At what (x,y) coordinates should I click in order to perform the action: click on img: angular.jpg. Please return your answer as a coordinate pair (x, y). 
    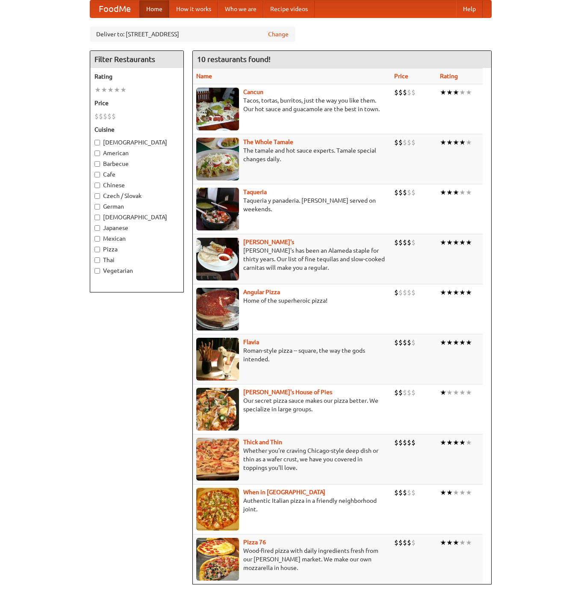
    Looking at the image, I should click on (218, 309).